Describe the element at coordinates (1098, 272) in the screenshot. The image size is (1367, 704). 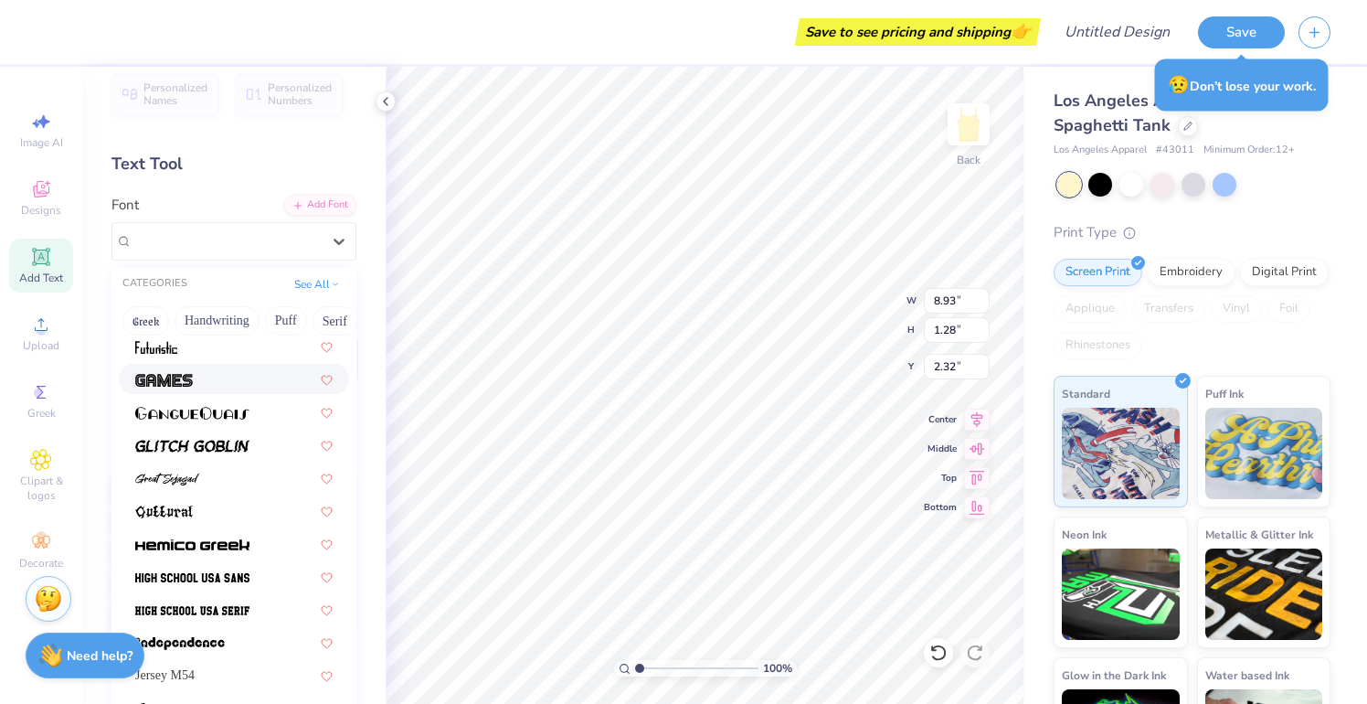
I see `div: Screen Print` at that location.